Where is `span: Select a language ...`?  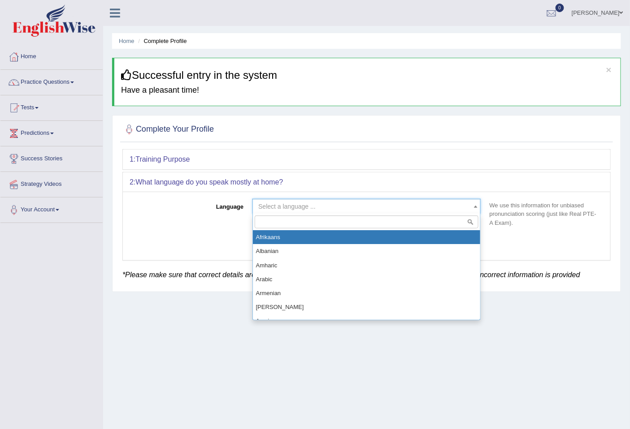 span: Select a language ... is located at coordinates (287, 207).